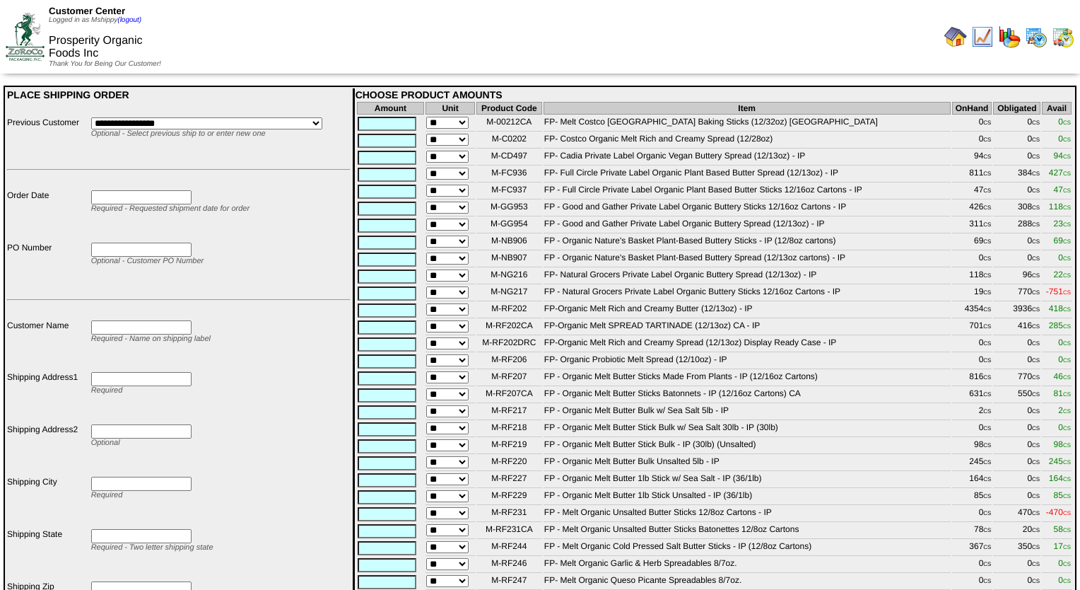 The image size is (1080, 590). Describe the element at coordinates (1063, 240) in the screenshot. I see `span: 69` at that location.